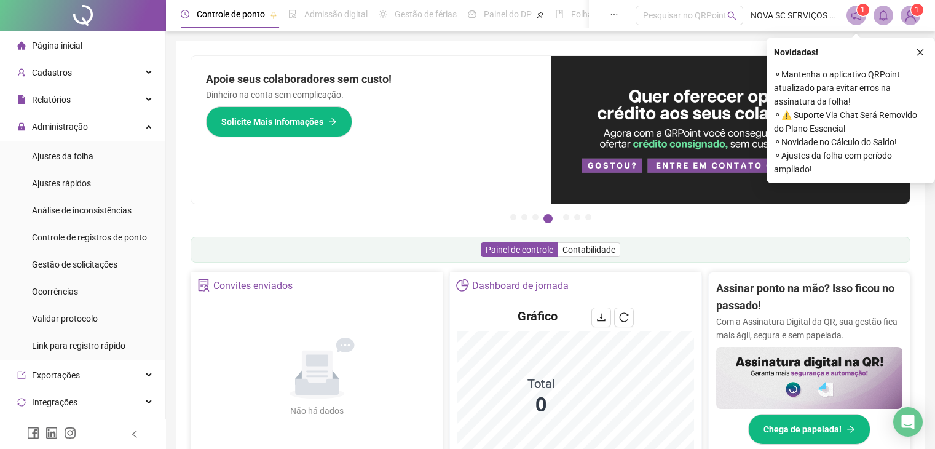 Image resolution: width=935 pixels, height=449 pixels. What do you see at coordinates (856, 15) in the screenshot?
I see `span: notification` at bounding box center [856, 15].